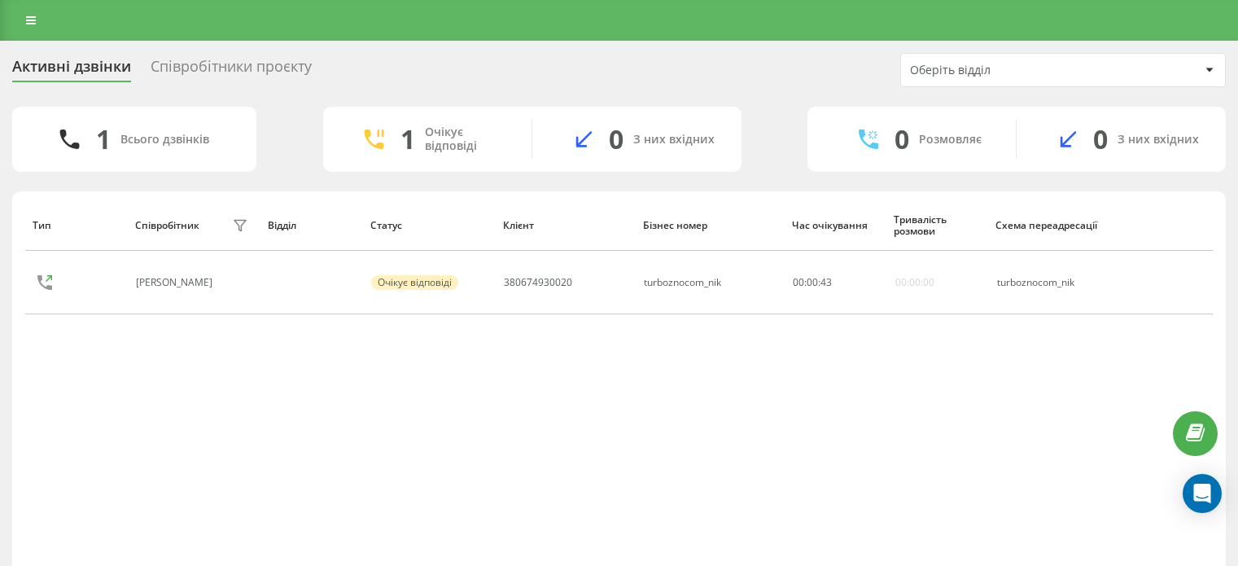 This screenshot has width=1238, height=566. Describe the element at coordinates (826, 282) in the screenshot. I see `span: 43` at that location.